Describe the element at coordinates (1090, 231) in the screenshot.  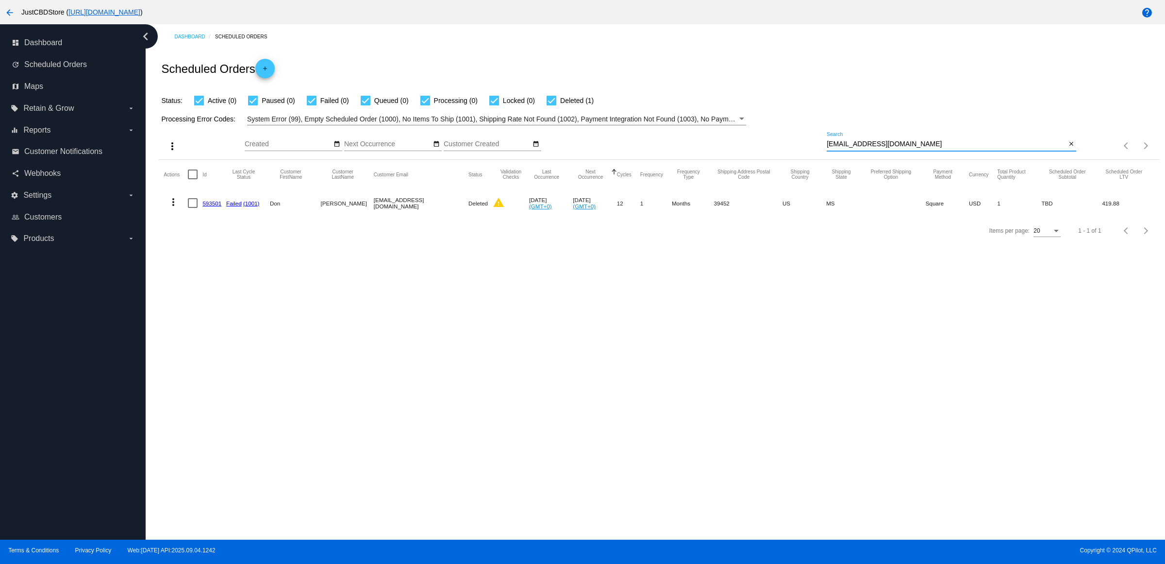
I see `div: 1 - 1 of 1` at that location.